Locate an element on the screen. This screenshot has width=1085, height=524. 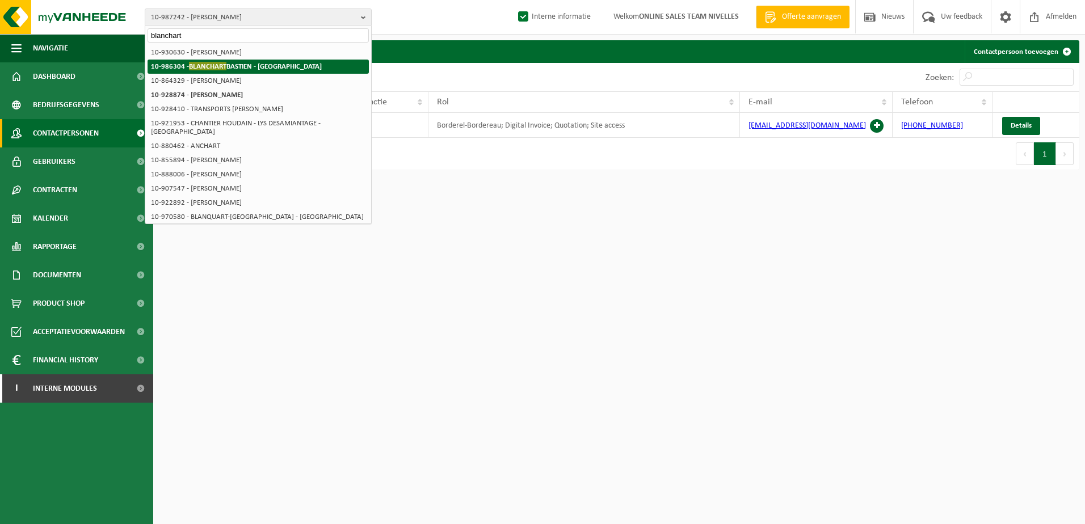
span: Bedrijfsgegevens is located at coordinates (66, 105).